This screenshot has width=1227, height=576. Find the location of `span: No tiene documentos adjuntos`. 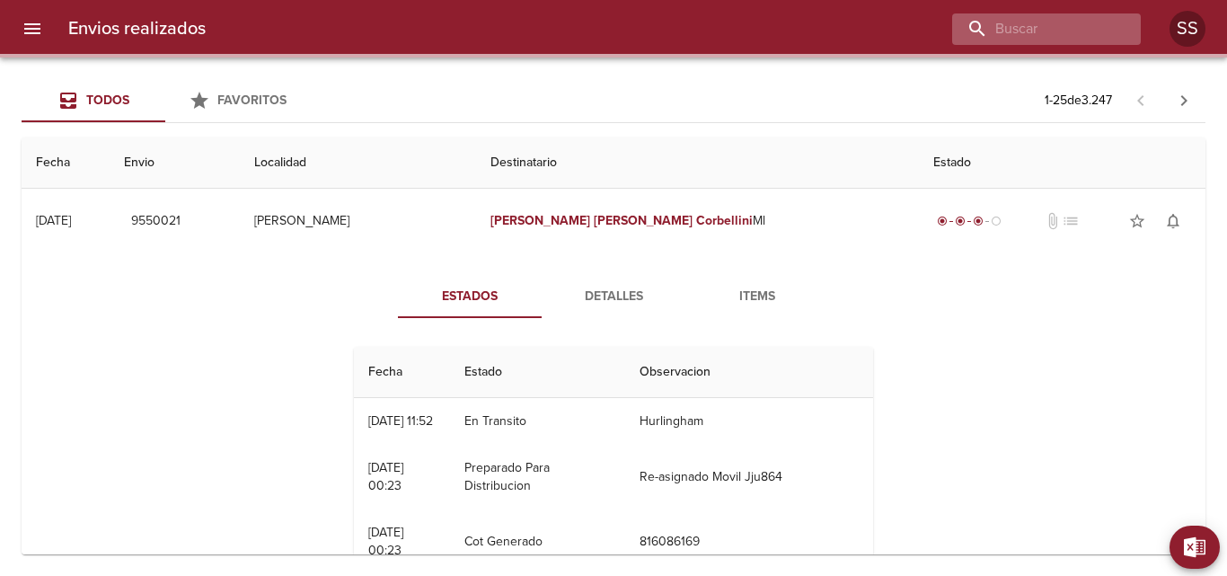

span: No tiene documentos adjuntos is located at coordinates (1053, 221).